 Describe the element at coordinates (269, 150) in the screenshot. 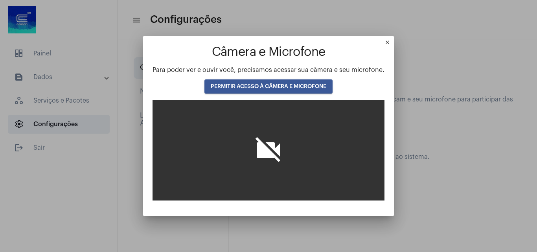

I see `i: videocam_off` at that location.